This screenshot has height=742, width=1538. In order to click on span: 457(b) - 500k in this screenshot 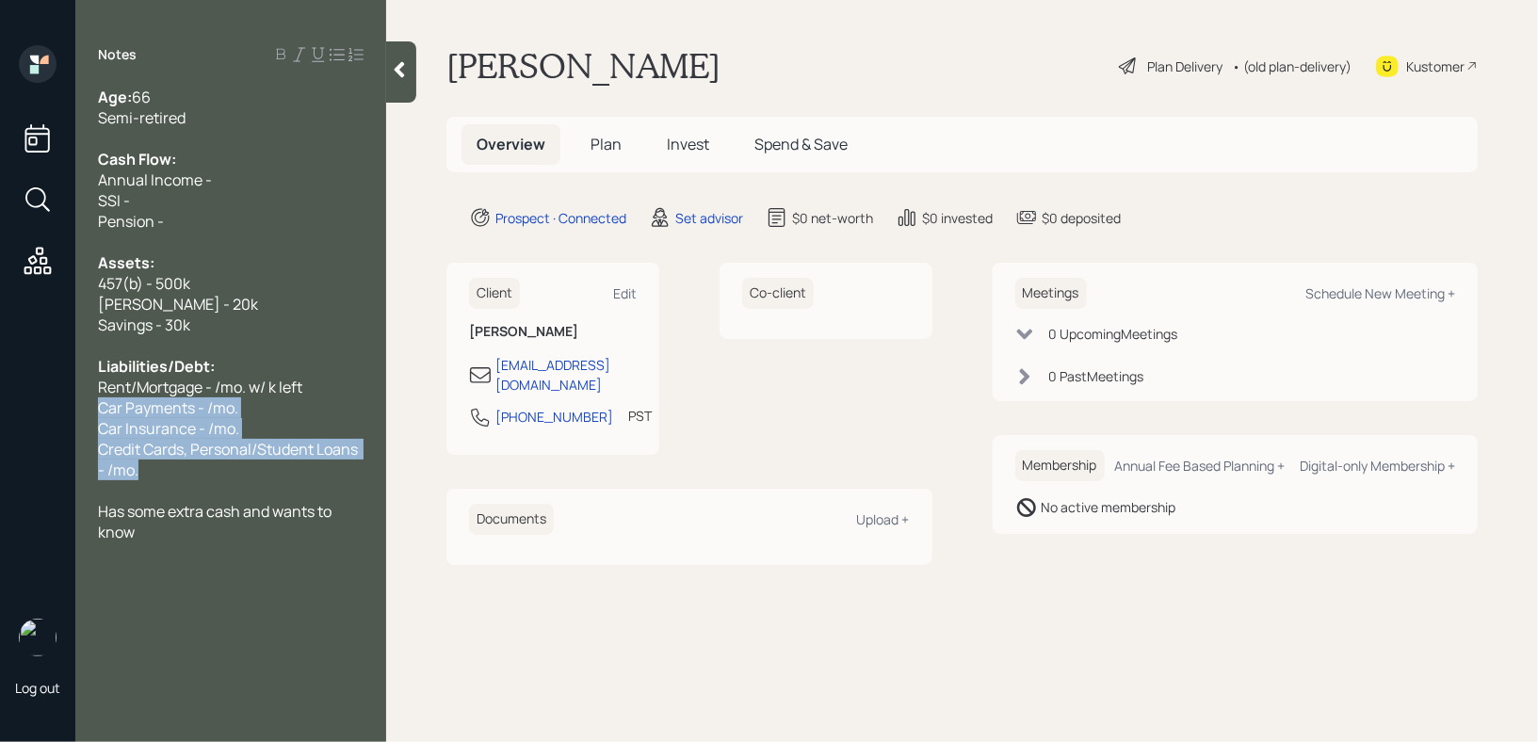, I will do `click(144, 283)`.